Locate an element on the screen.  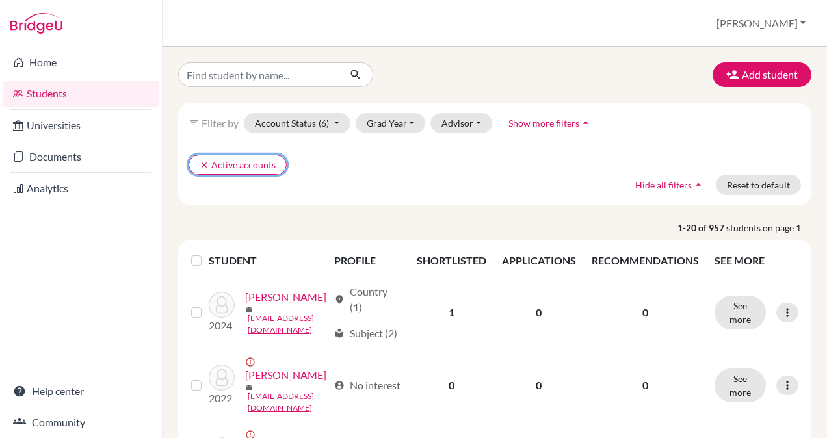
span: (6) is located at coordinates (324, 123).